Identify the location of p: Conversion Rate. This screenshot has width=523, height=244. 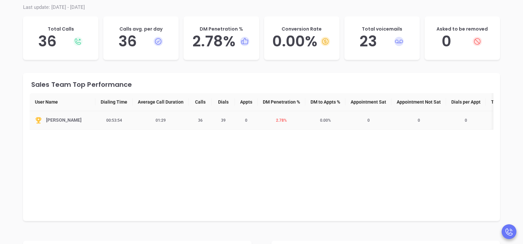
(302, 29).